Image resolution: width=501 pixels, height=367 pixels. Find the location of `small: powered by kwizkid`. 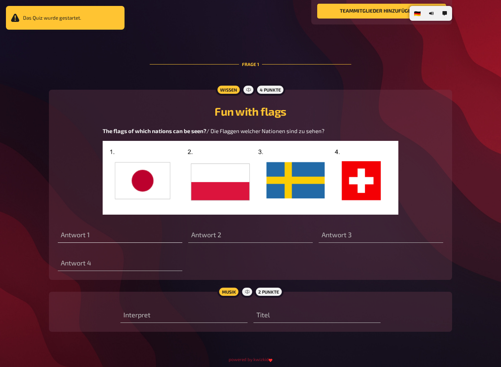

small: powered by kwizkid is located at coordinates (251, 359).